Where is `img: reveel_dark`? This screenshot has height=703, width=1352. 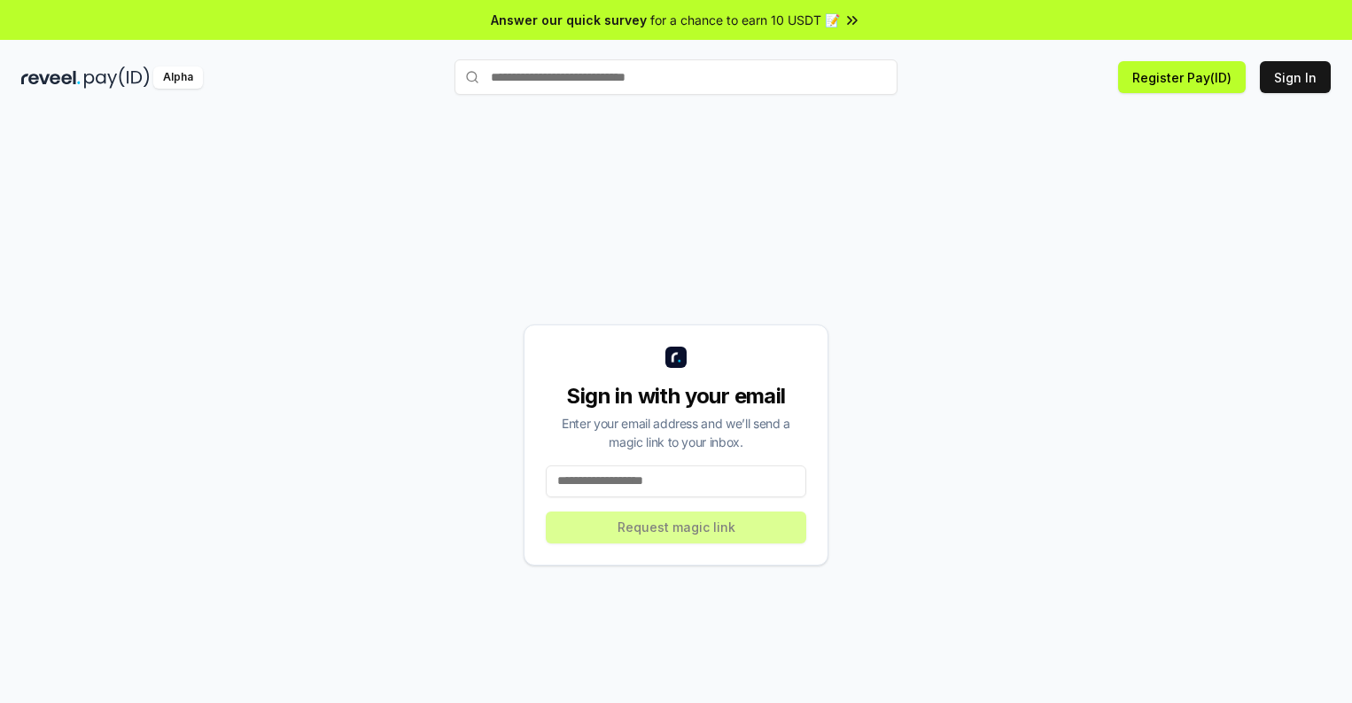 img: reveel_dark is located at coordinates (51, 77).